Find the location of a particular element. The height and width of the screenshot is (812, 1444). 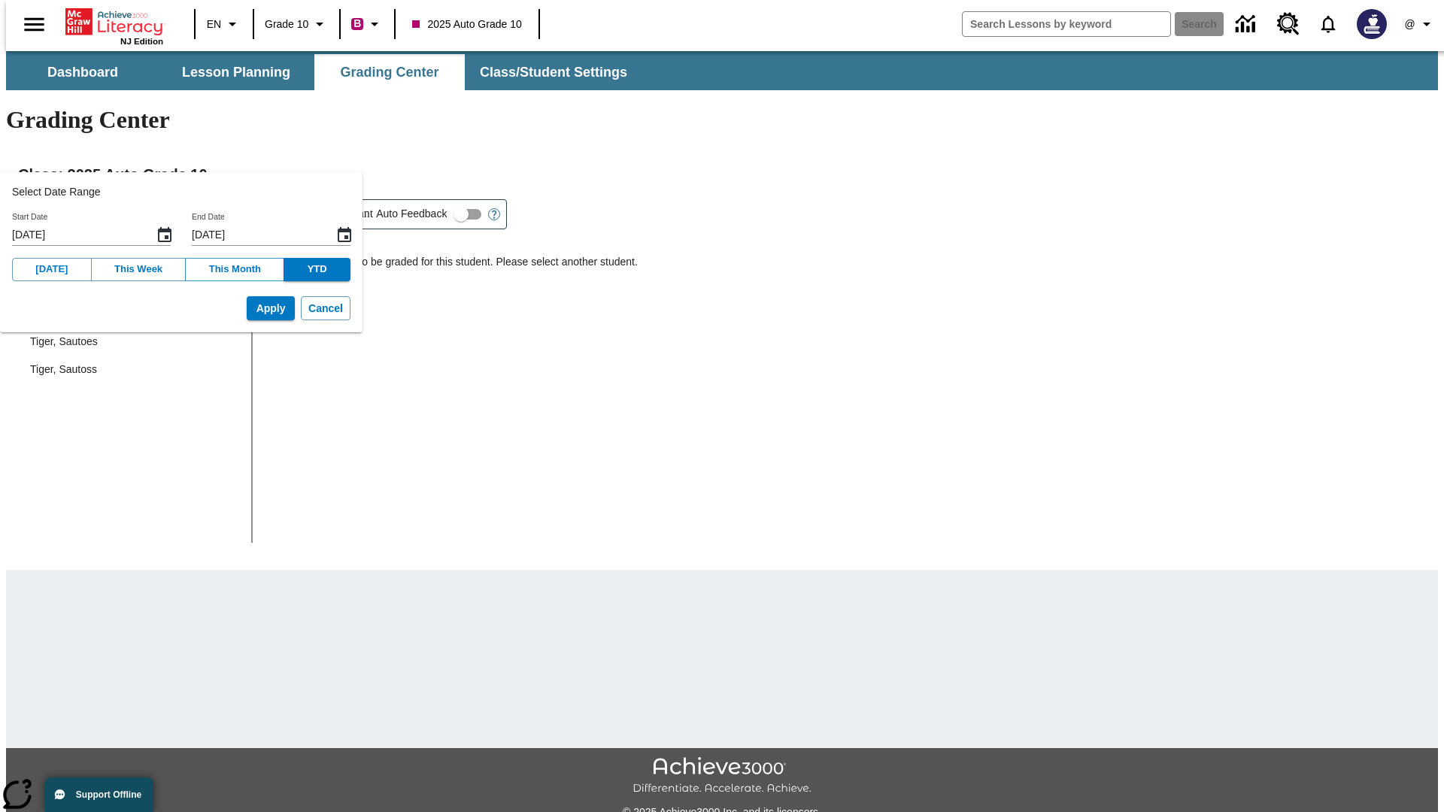

button: Language: EN, Select a language is located at coordinates (224, 24).